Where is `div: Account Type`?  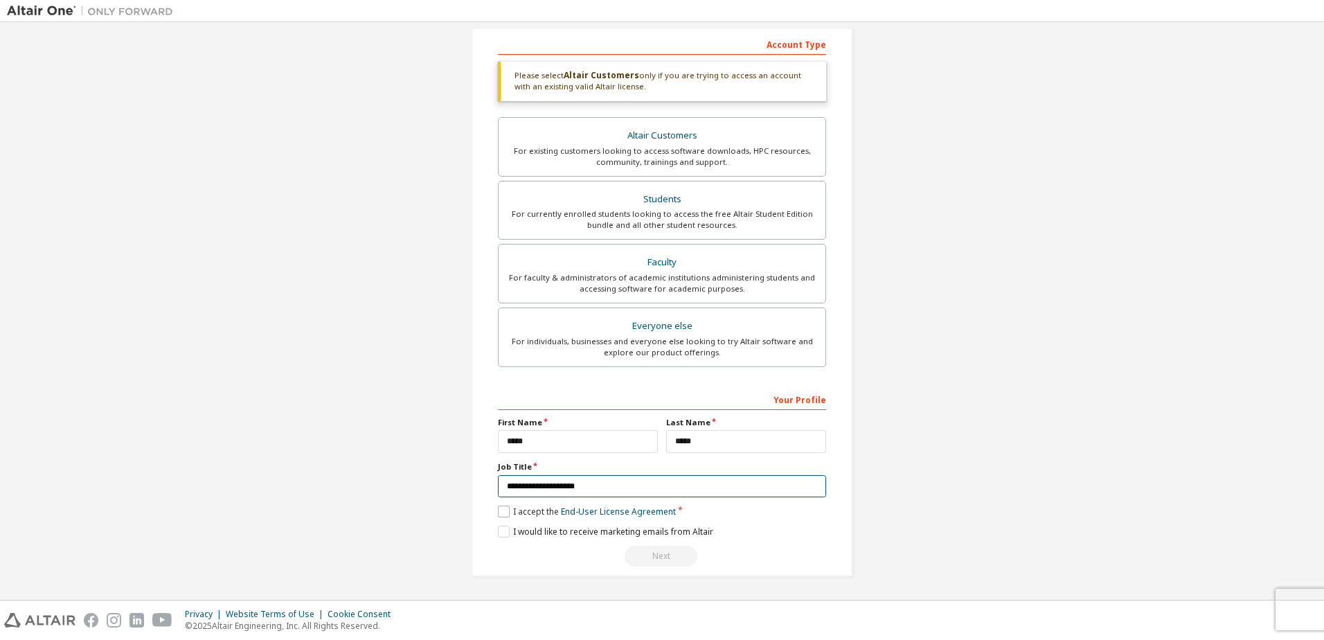 div: Account Type is located at coordinates (662, 44).